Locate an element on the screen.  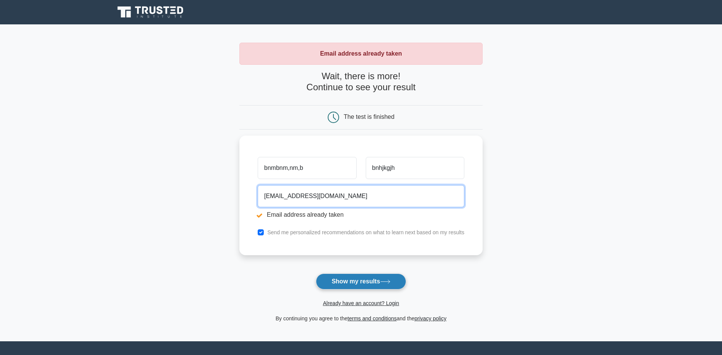
div: The test is finished is located at coordinates (369, 116).